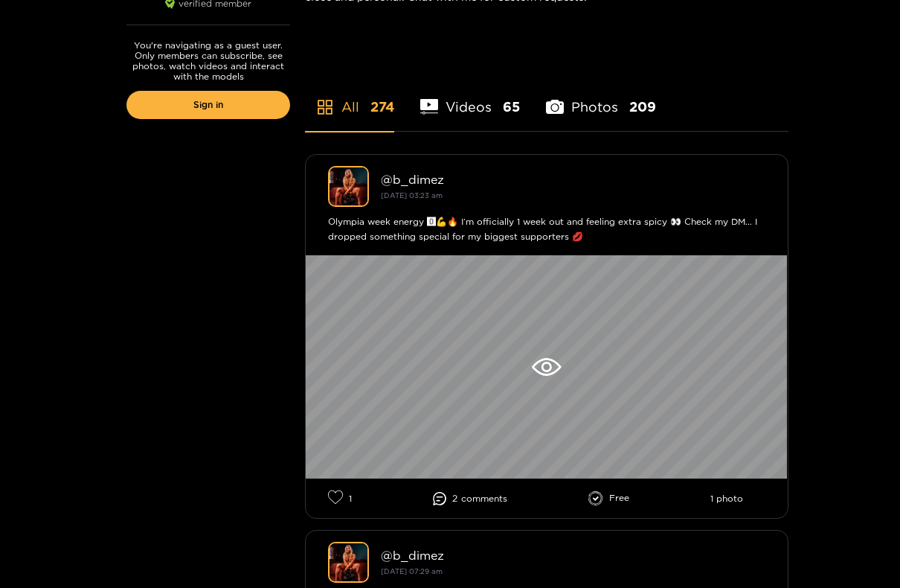 Image resolution: width=900 pixels, height=588 pixels. Describe the element at coordinates (601, 97) in the screenshot. I see `li: Photos` at that location.